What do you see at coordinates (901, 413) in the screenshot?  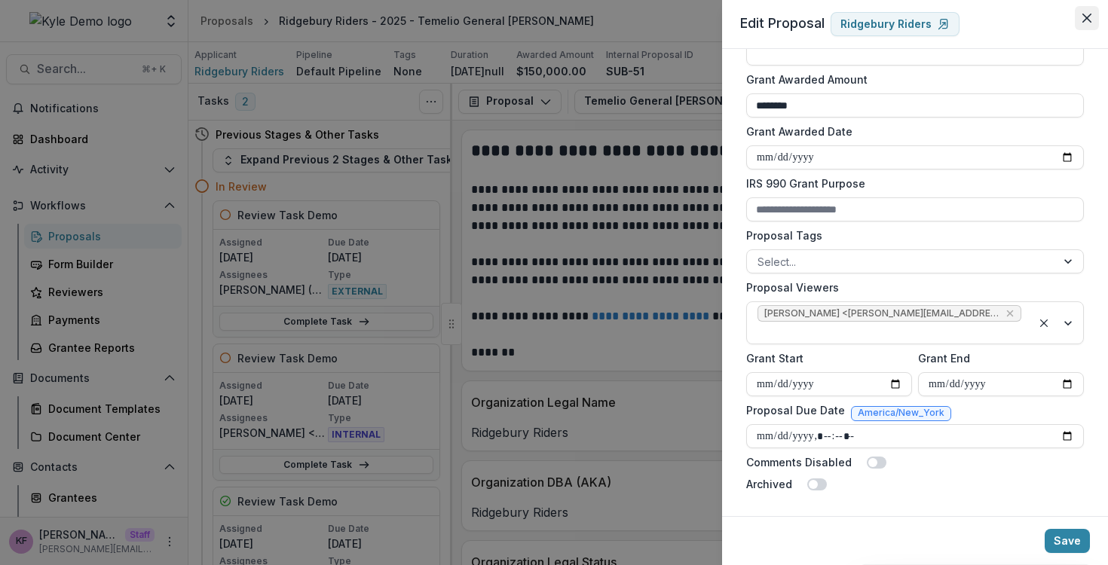 I see `span: America/New_York` at bounding box center [901, 413].